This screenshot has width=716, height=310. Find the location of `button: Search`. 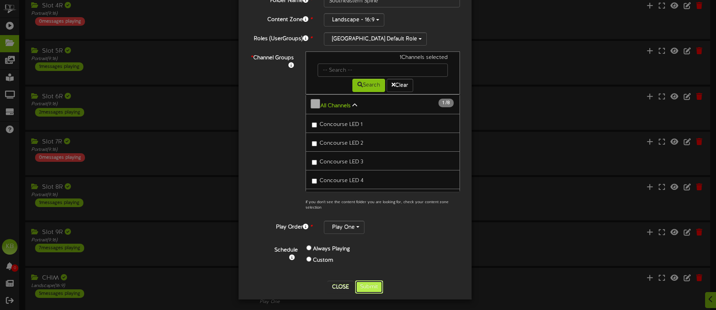

button: Search is located at coordinates (369, 85).